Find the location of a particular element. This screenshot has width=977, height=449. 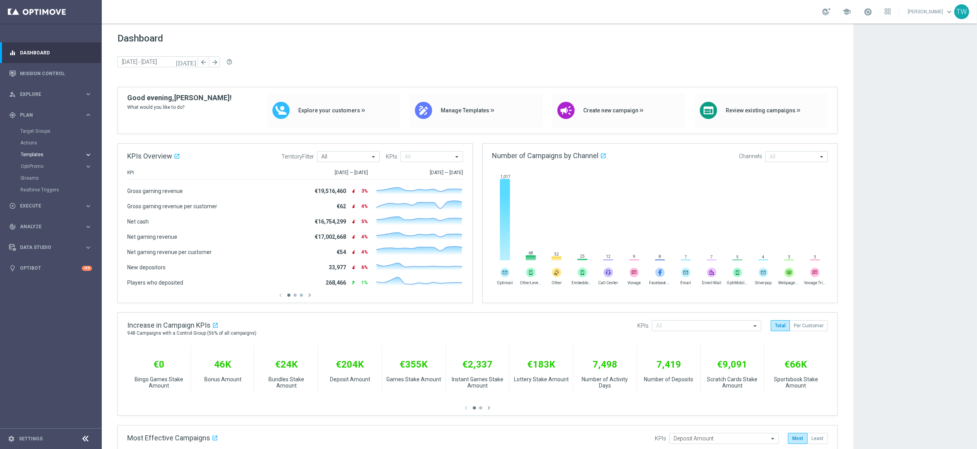

a: Optibot is located at coordinates (51, 268).